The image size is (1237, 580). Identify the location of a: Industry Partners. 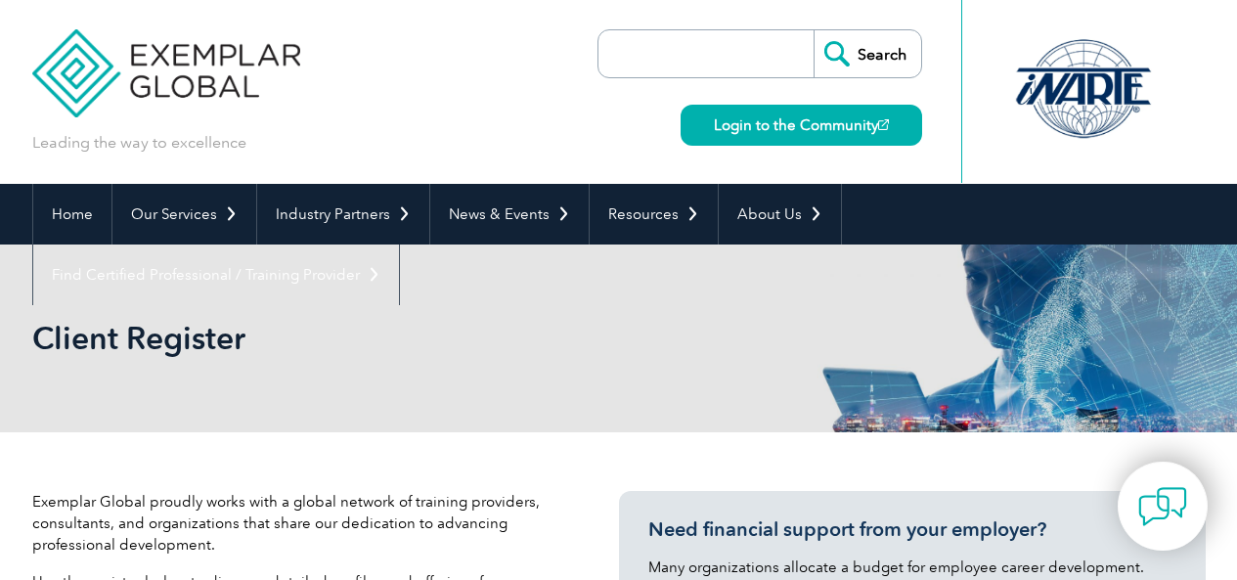
(343, 214).